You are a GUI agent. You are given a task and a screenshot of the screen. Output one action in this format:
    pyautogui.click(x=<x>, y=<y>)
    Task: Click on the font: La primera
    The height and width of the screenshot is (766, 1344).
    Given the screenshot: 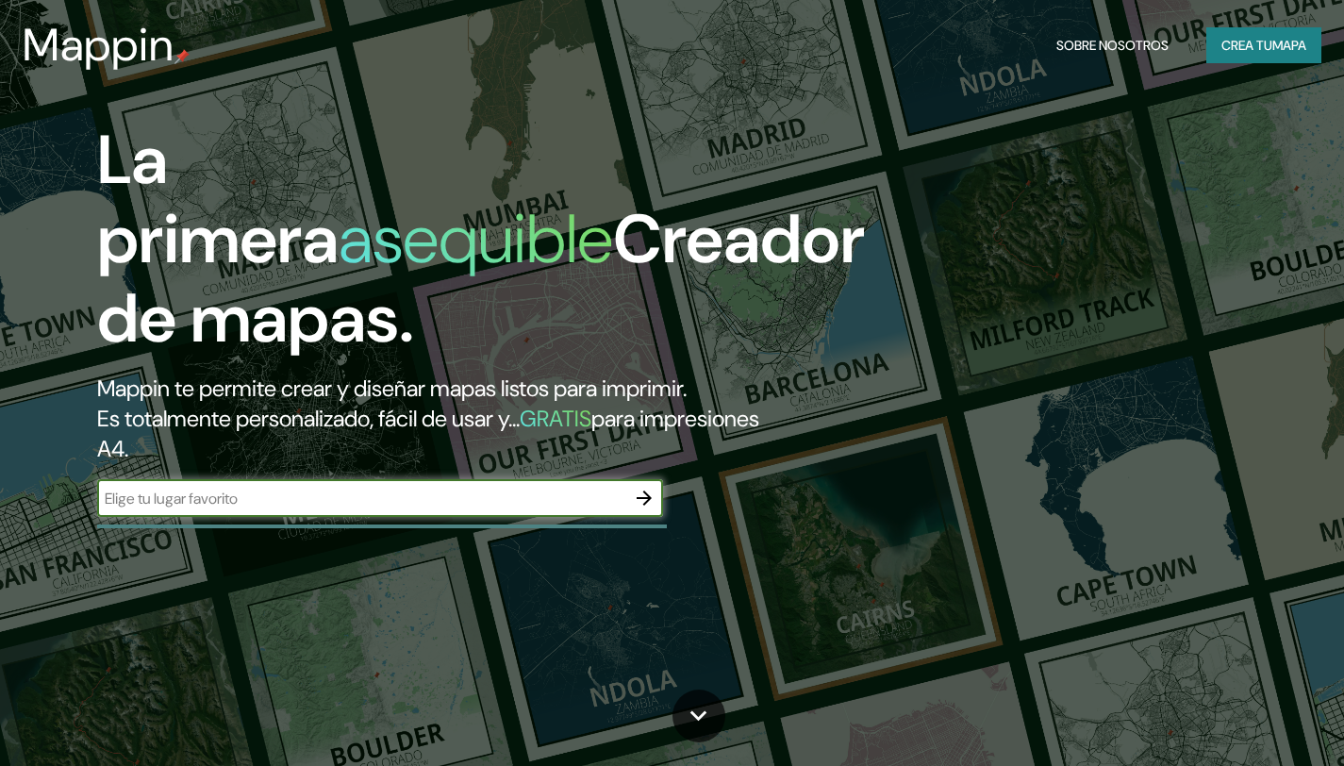 What is the action you would take?
    pyautogui.click(x=218, y=199)
    